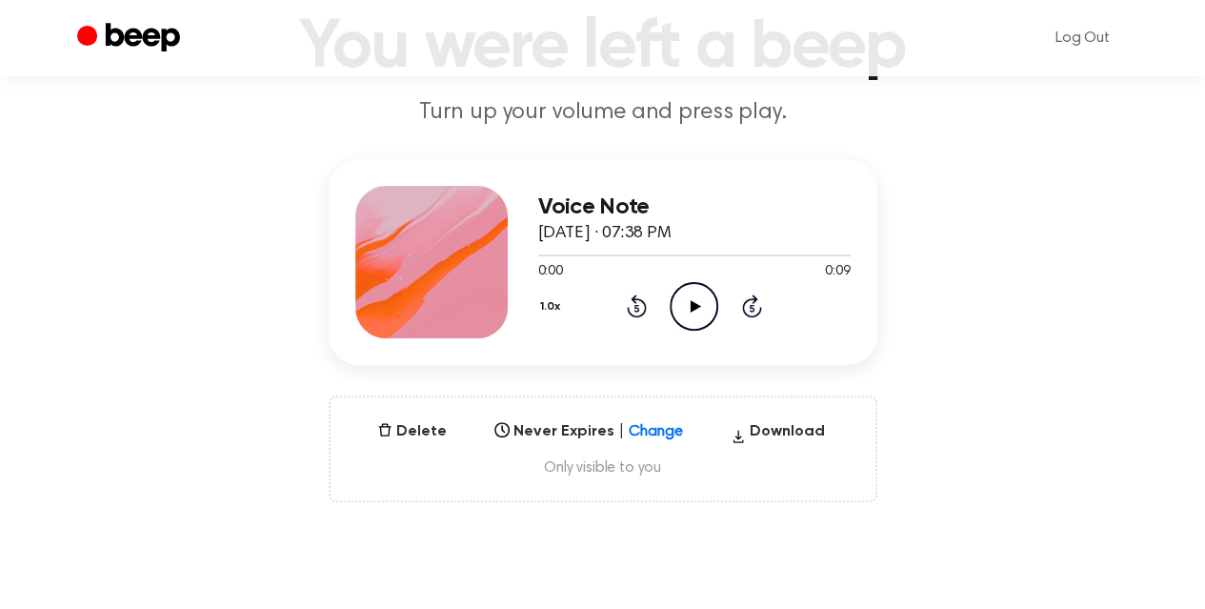 The height and width of the screenshot is (609, 1205). I want to click on button: Delete, so click(412, 432).